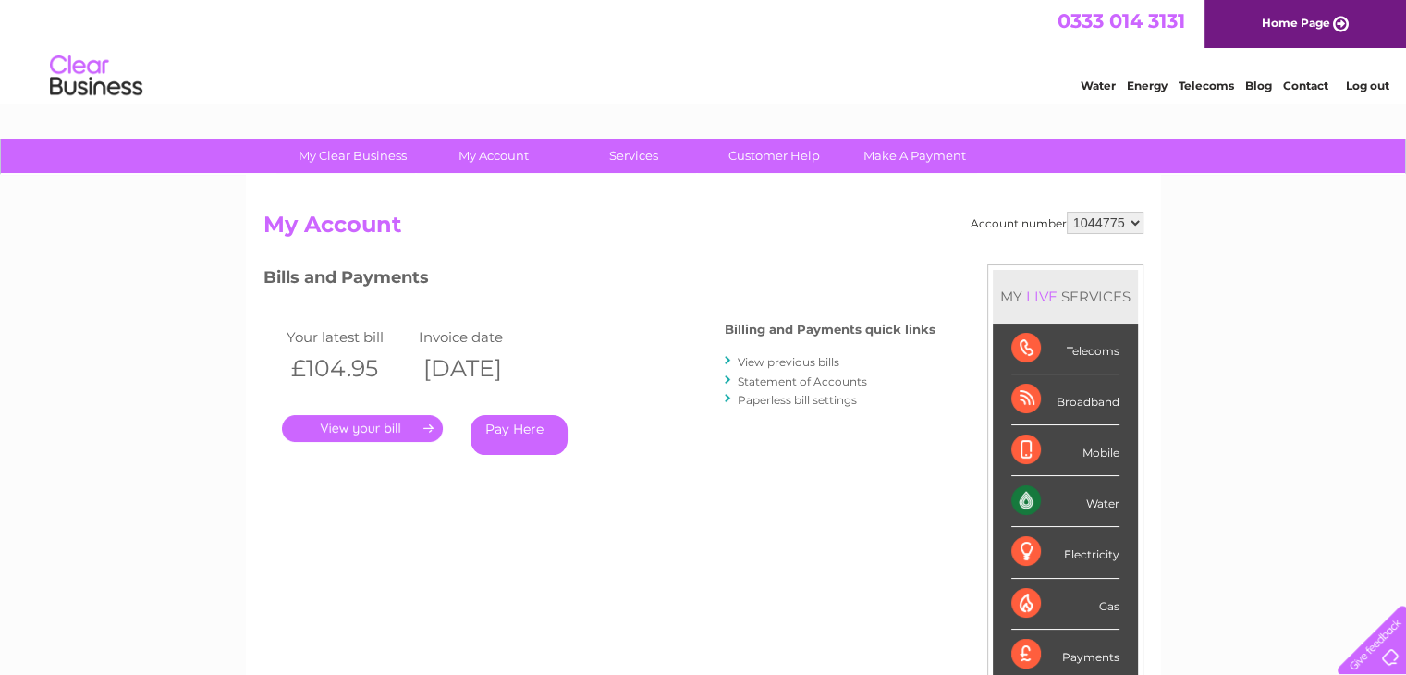 The height and width of the screenshot is (675, 1406). Describe the element at coordinates (1065, 450) in the screenshot. I see `div: Mobile` at that location.